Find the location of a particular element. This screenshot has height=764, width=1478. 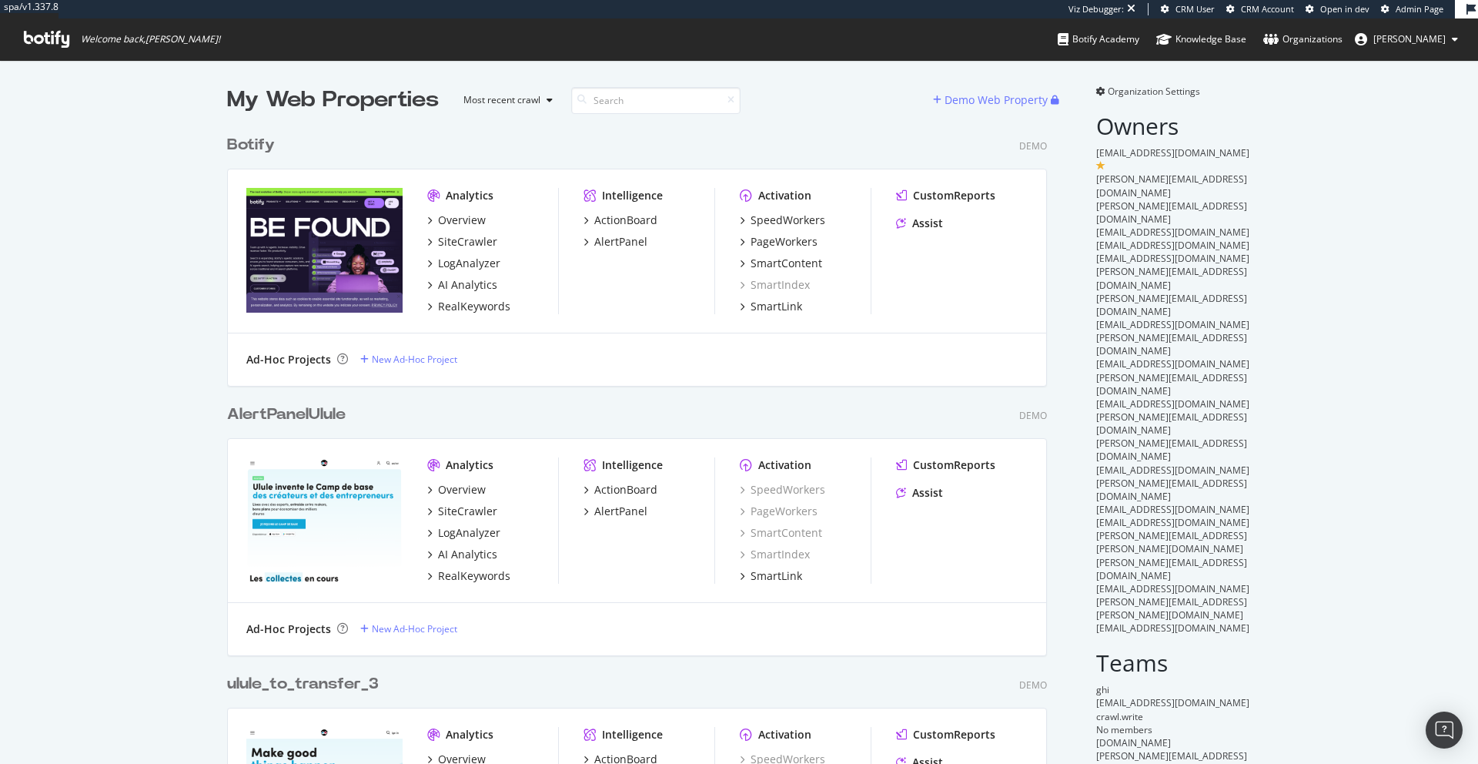

div: ulule_to_transfer_3 is located at coordinates (303, 684).